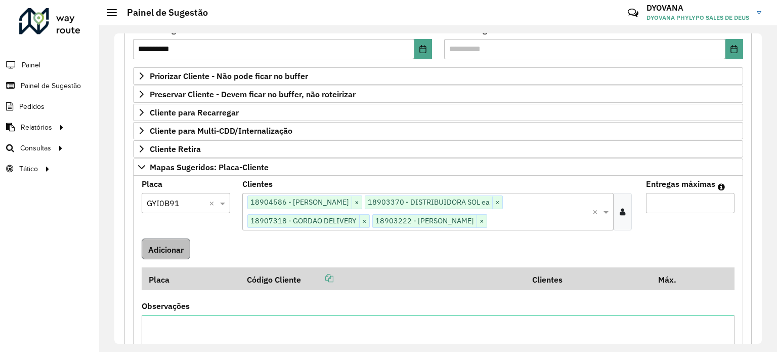 The image size is (777, 352). I want to click on font: Máx., so click(667, 279).